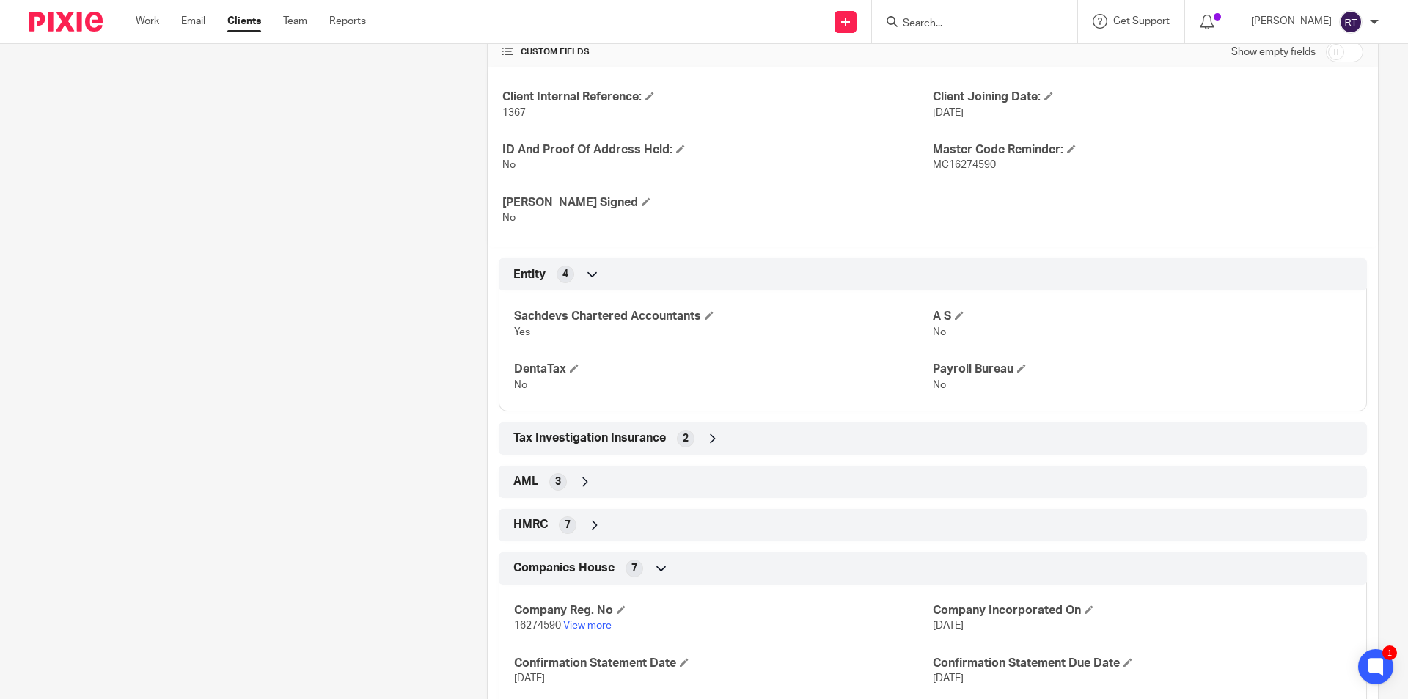 The width and height of the screenshot is (1408, 699). What do you see at coordinates (1141, 369) in the screenshot?
I see `h4: Payroll Bureau` at bounding box center [1141, 369].